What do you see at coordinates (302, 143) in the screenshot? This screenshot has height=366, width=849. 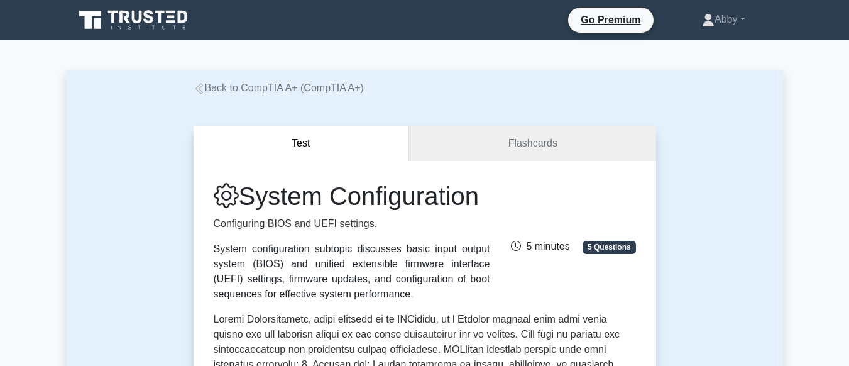 I see `button: Test` at bounding box center [302, 143].